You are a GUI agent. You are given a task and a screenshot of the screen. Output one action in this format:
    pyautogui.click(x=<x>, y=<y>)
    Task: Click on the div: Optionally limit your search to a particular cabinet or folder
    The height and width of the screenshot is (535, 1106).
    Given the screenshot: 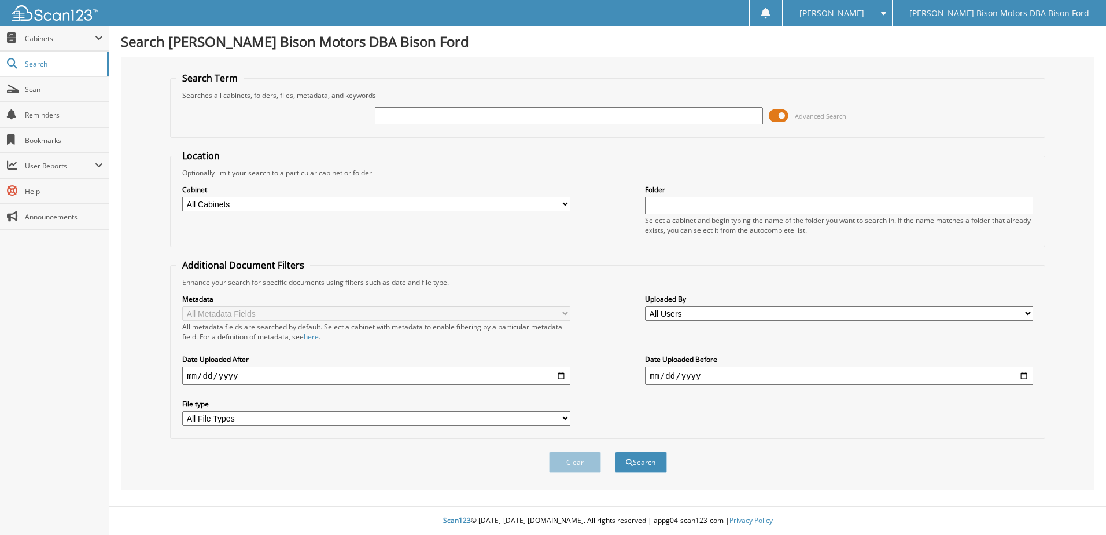 What is the action you would take?
    pyautogui.click(x=608, y=172)
    